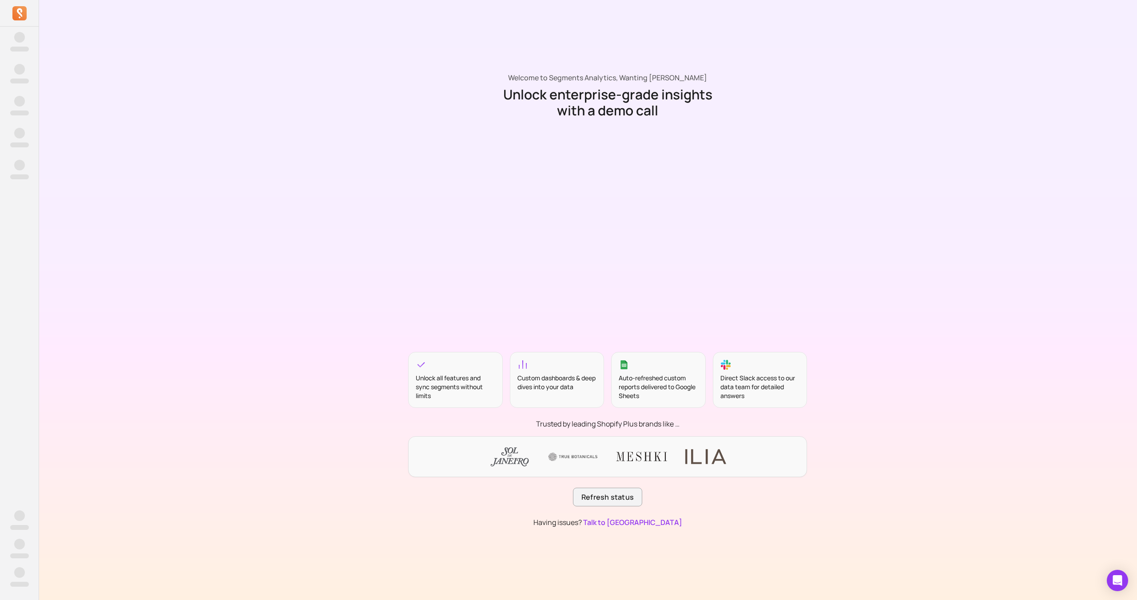 The height and width of the screenshot is (600, 1137). I want to click on img: Sol de Janeiro logo, so click(509, 457).